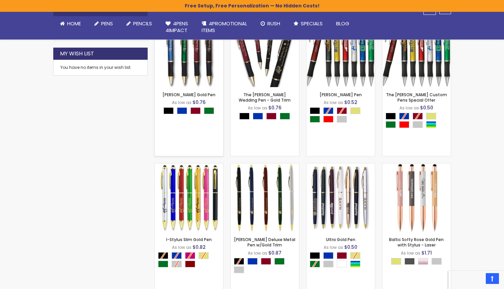 The height and width of the screenshot is (289, 504). I want to click on span: Pens, so click(107, 23).